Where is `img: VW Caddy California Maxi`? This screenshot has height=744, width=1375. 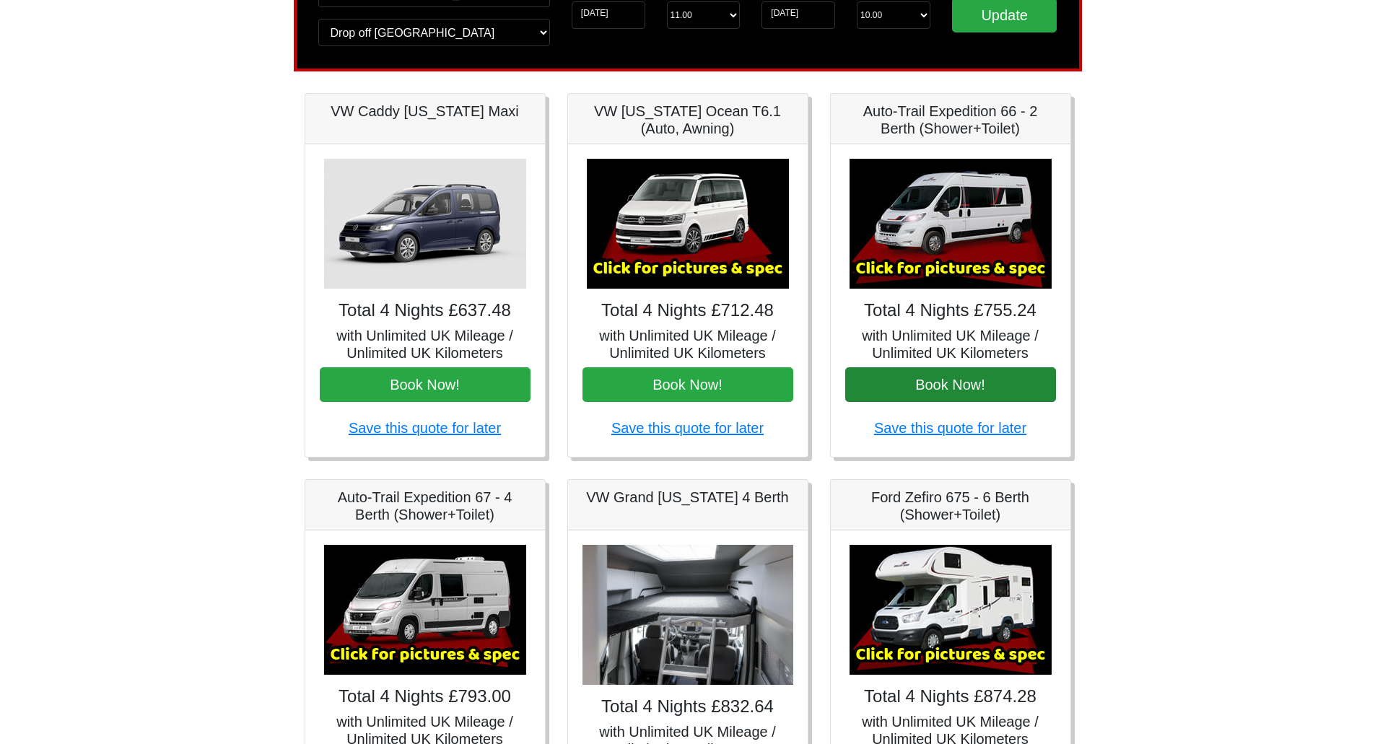 img: VW Caddy California Maxi is located at coordinates (425, 224).